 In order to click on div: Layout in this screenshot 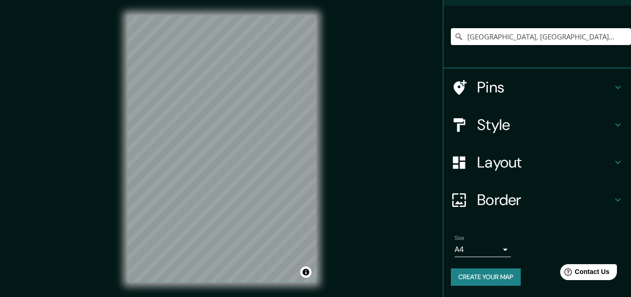, I will do `click(537, 162)`.